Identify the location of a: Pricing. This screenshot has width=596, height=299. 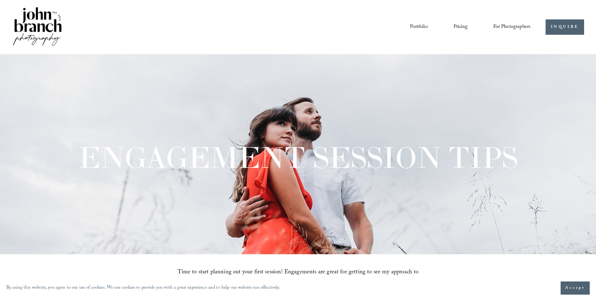
(461, 27).